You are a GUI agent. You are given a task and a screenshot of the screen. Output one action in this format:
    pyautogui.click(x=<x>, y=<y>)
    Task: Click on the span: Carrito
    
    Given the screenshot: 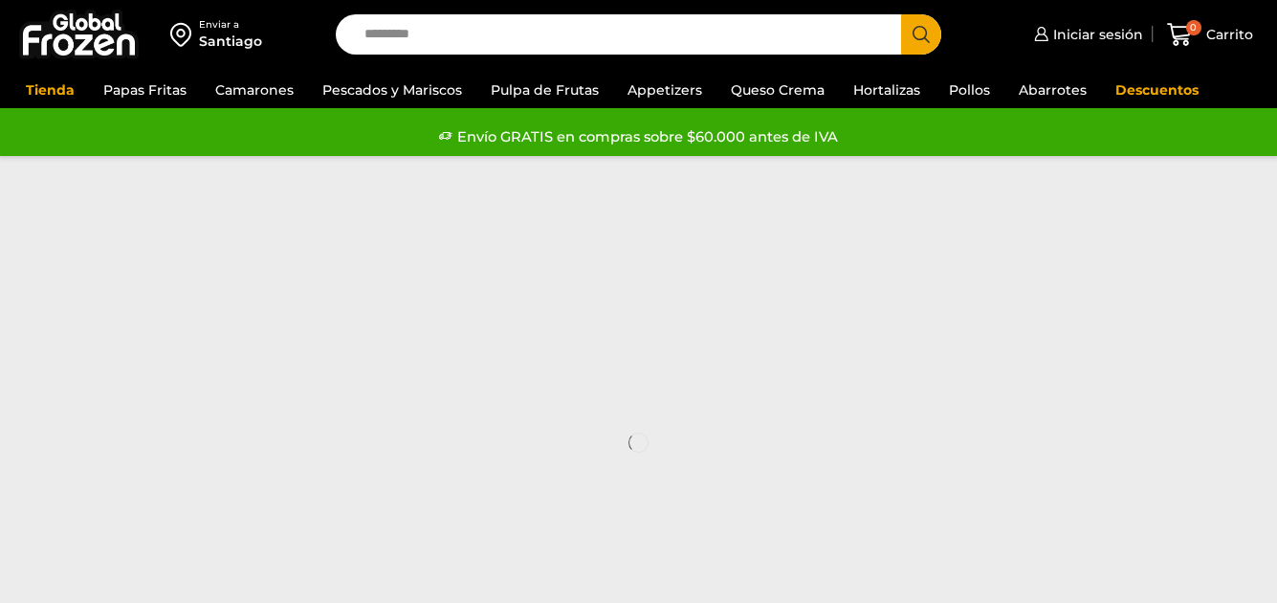 What is the action you would take?
    pyautogui.click(x=1227, y=34)
    